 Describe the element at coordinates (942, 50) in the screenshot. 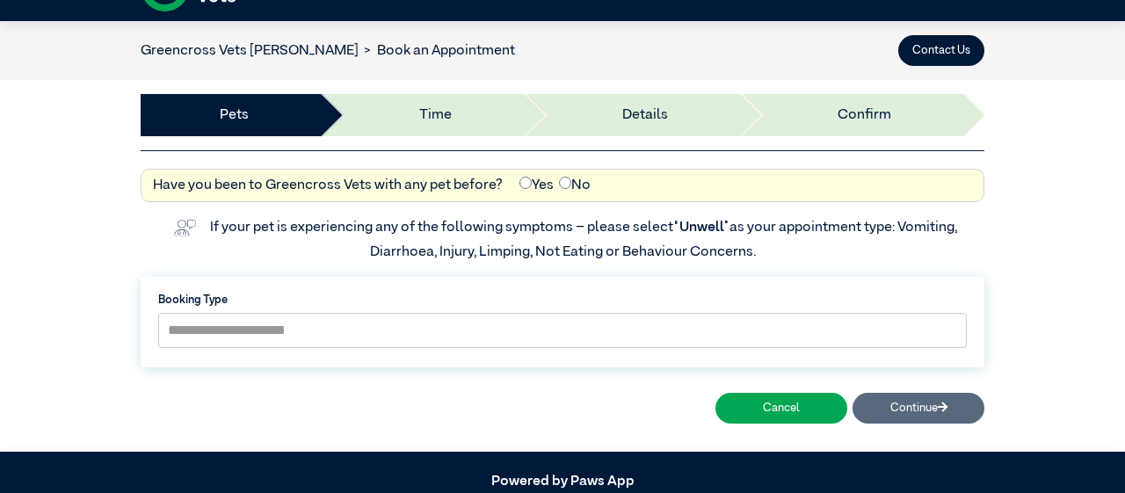

I see `button: Contact Us` at that location.